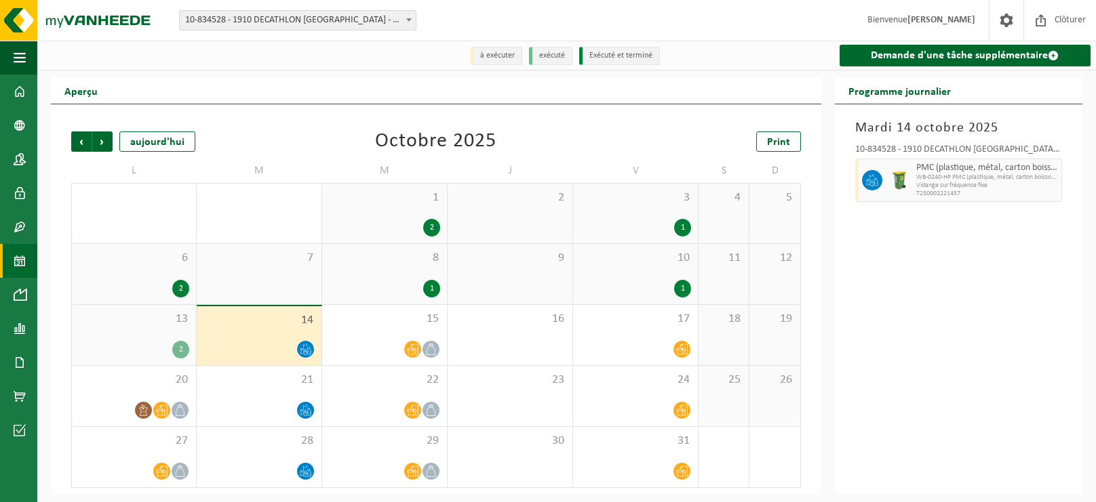 The height and width of the screenshot is (502, 1096). Describe the element at coordinates (384, 441) in the screenshot. I see `span: 29` at that location.